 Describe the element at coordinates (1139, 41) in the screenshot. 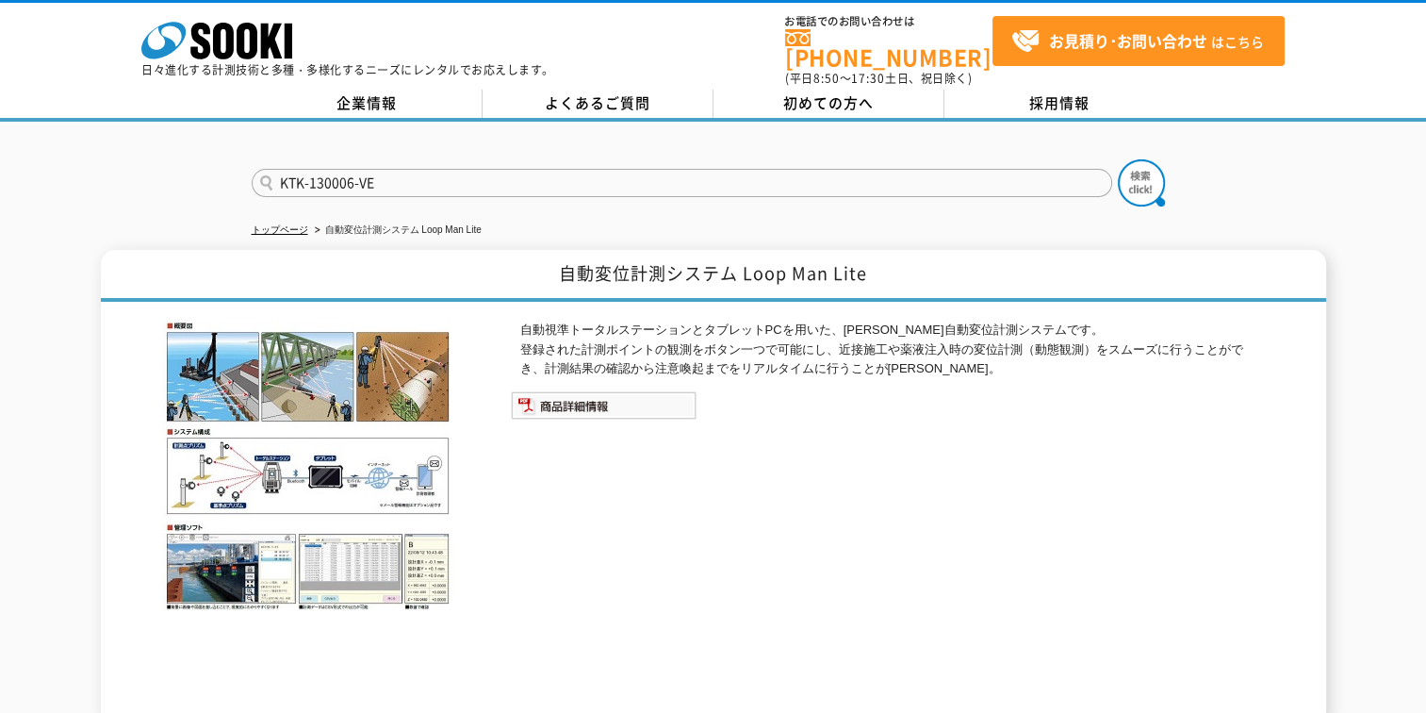

I see `a: お見積り･お問い合わせはこちら` at that location.